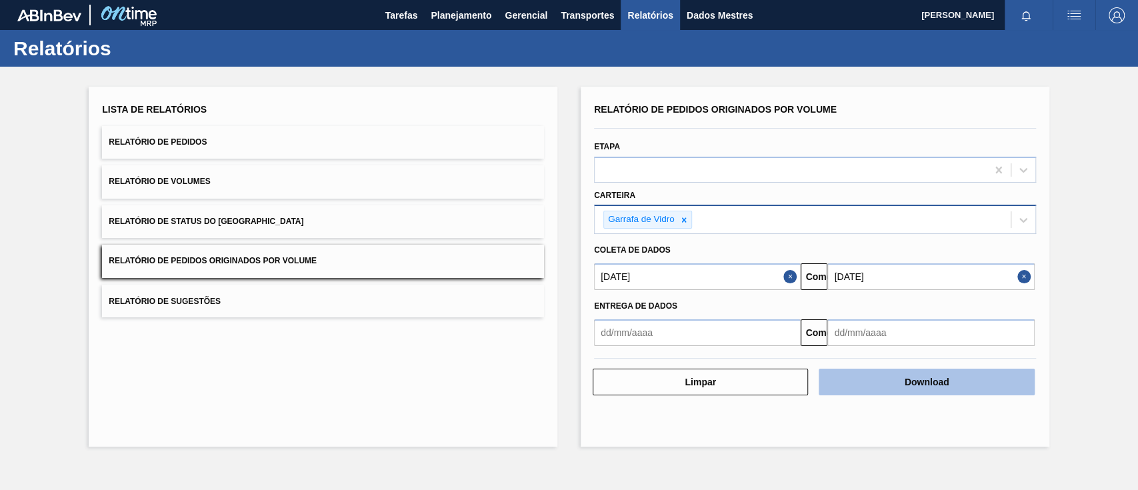 This screenshot has height=490, width=1138. I want to click on font: Relatório de Pedidos, so click(157, 142).